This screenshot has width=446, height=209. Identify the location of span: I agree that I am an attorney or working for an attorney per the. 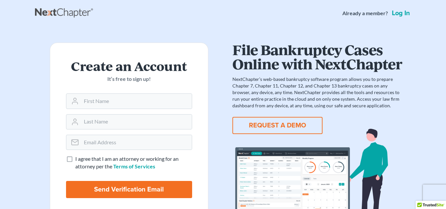
(127, 163).